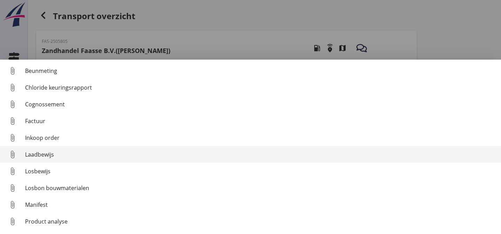  I want to click on div: Laadbewijs, so click(260, 154).